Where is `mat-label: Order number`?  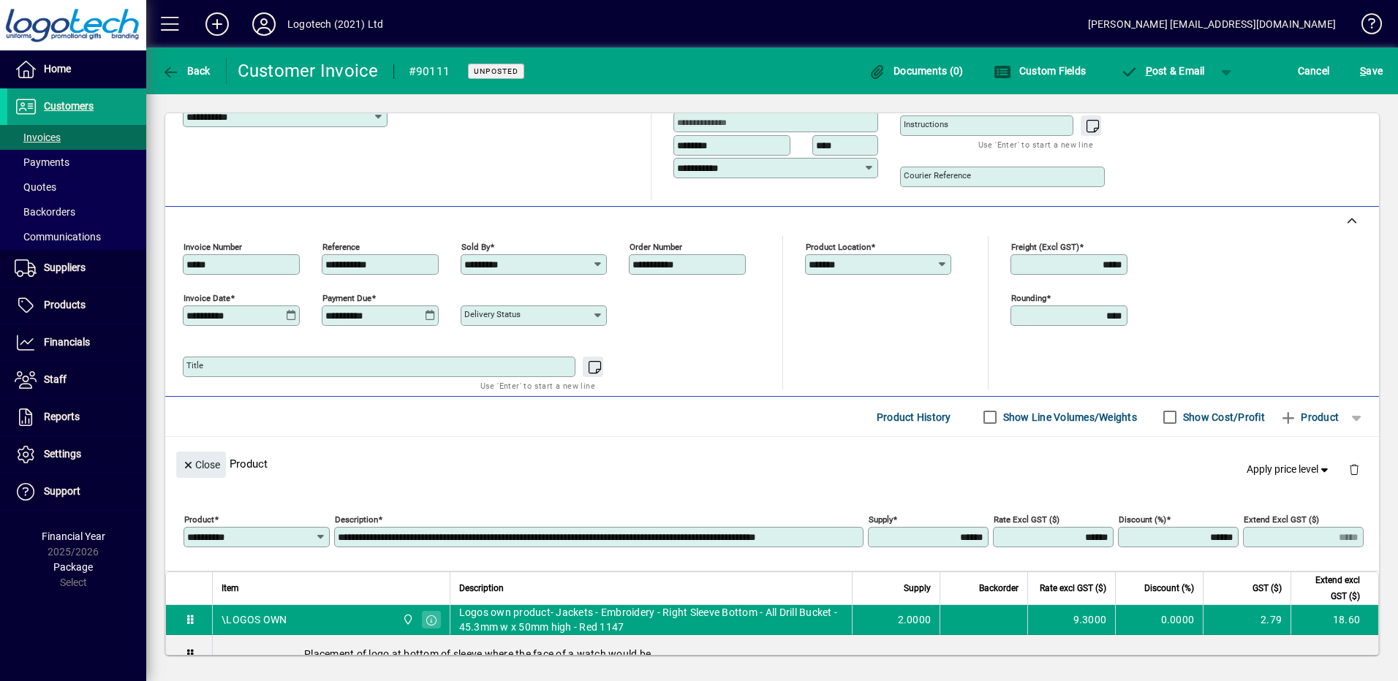 mat-label: Order number is located at coordinates (656, 247).